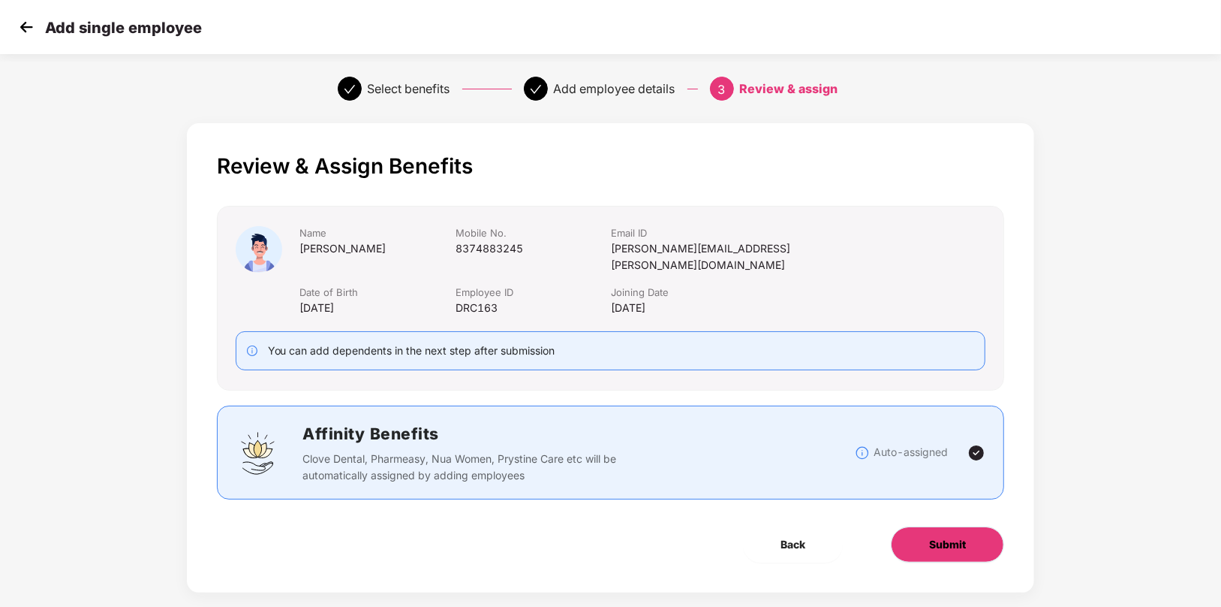 Image resolution: width=1221 pixels, height=607 pixels. I want to click on img: icon, so click(259, 249).